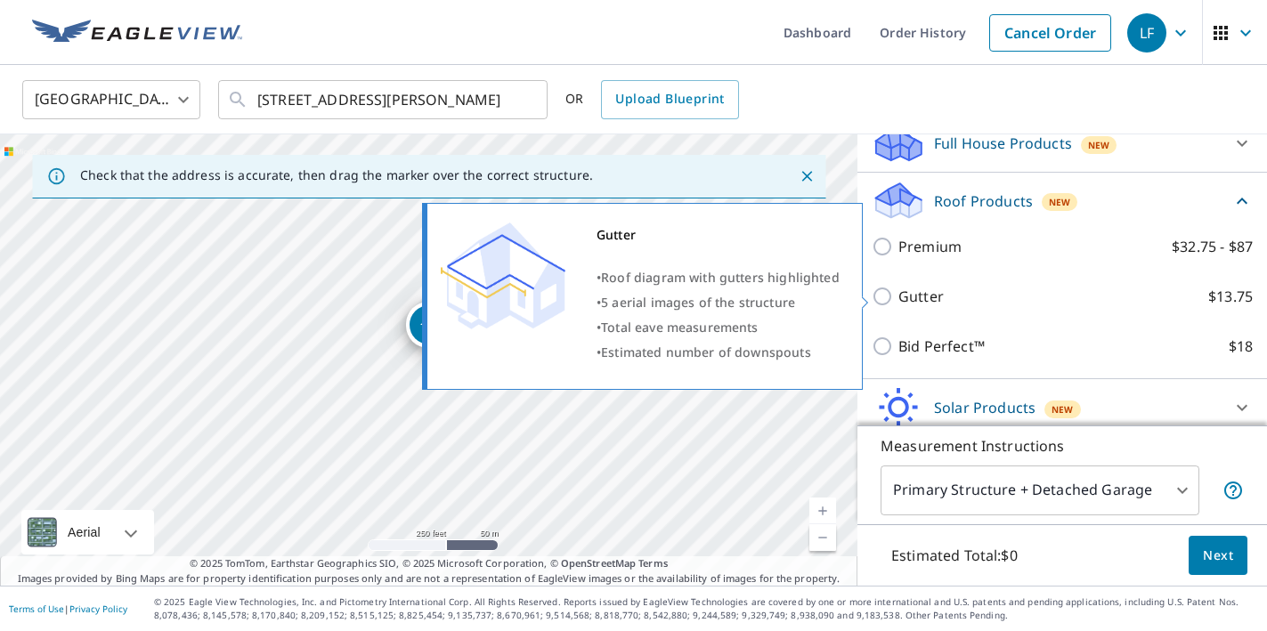 The width and height of the screenshot is (1267, 631). What do you see at coordinates (1062, 143) in the screenshot?
I see `div: Full House ProductsNew` at bounding box center [1062, 143].